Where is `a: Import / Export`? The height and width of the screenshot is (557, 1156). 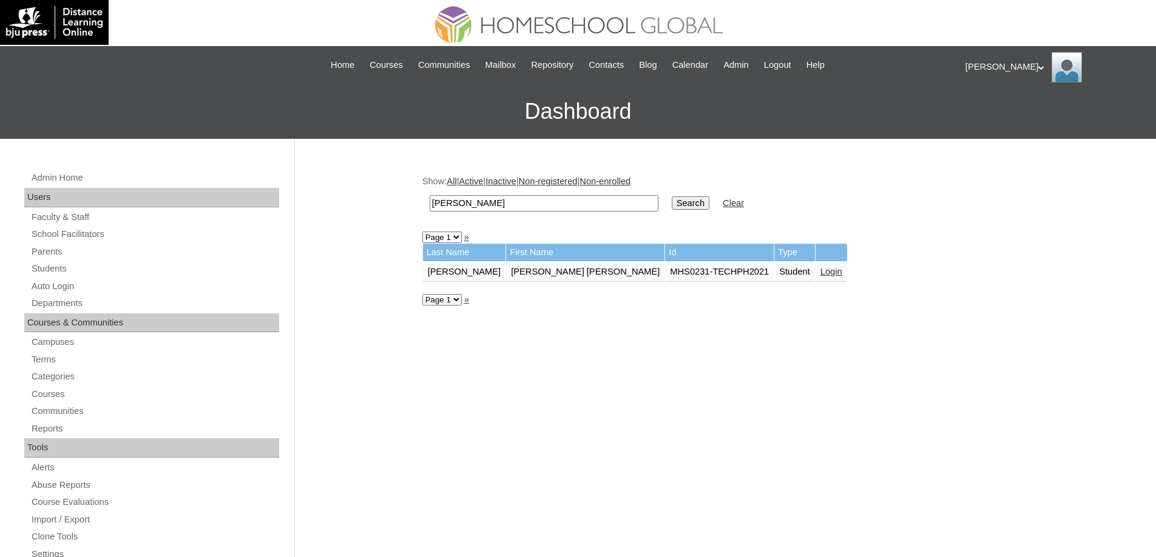 a: Import / Export is located at coordinates (155, 520).